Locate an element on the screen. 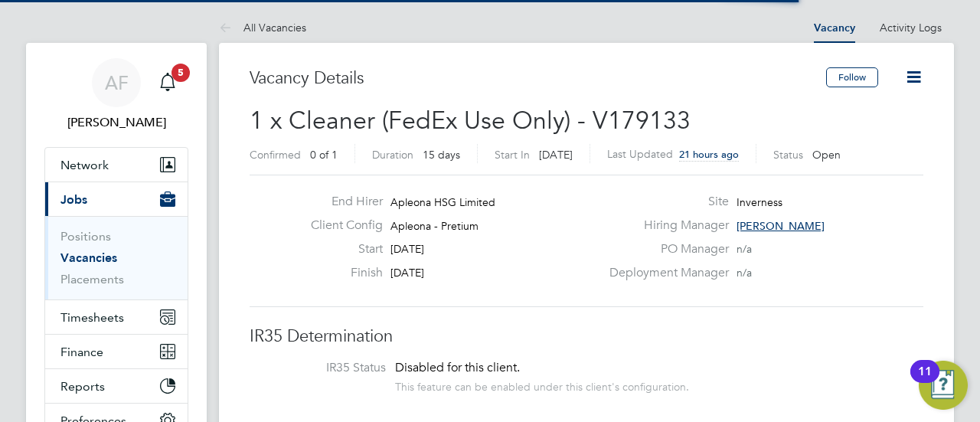 The image size is (980, 422). label: IR35 Status is located at coordinates (325, 368).